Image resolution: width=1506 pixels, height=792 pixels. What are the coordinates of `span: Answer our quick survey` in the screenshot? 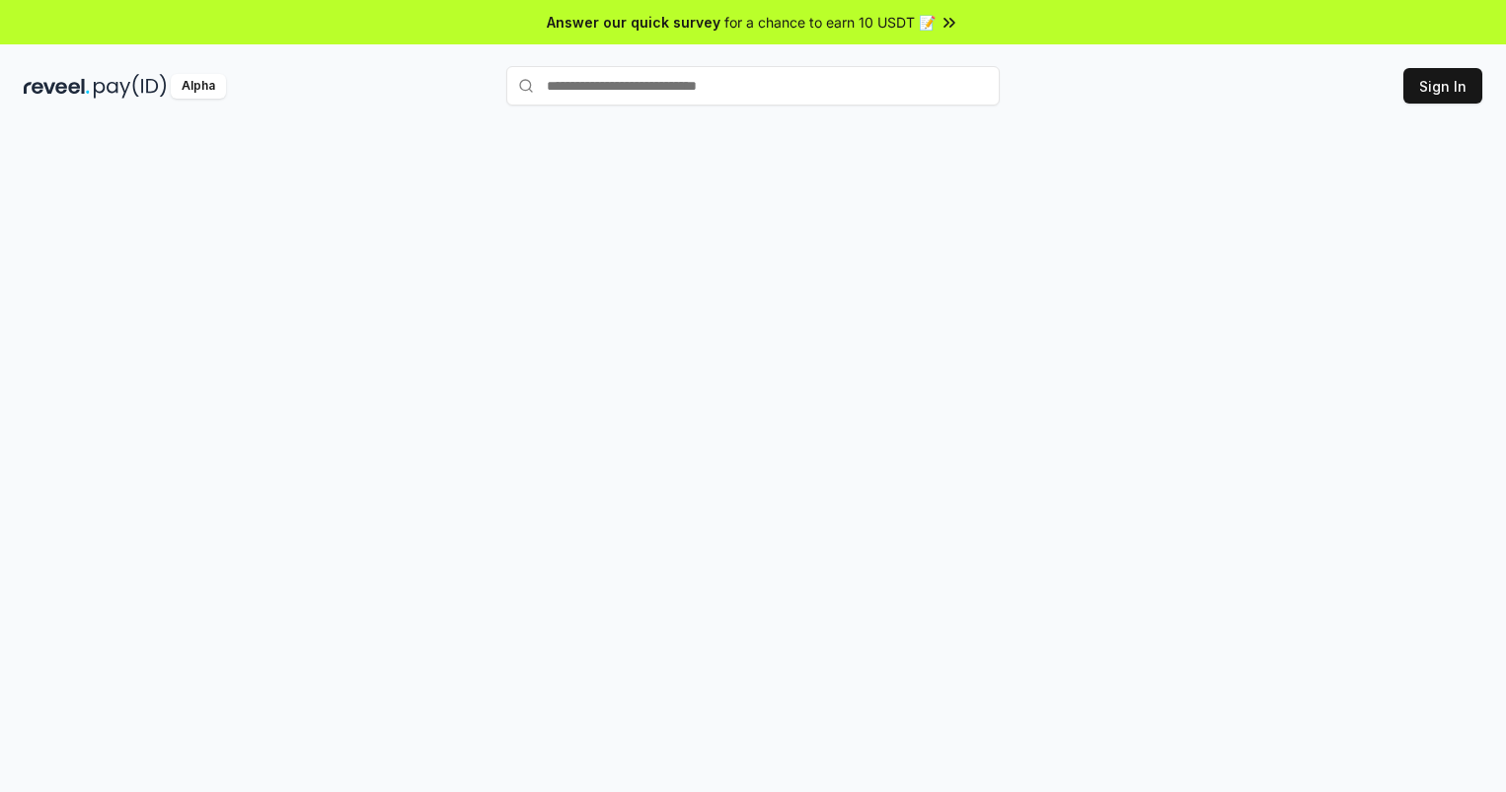 It's located at (634, 22).